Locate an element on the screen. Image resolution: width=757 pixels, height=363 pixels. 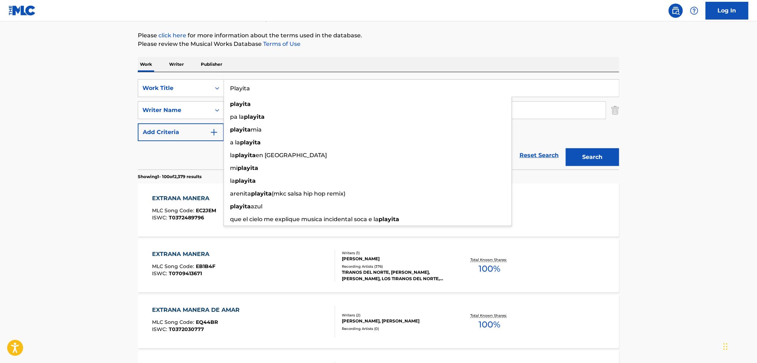
div: Writers ( 1 ) is located at coordinates (395, 253).